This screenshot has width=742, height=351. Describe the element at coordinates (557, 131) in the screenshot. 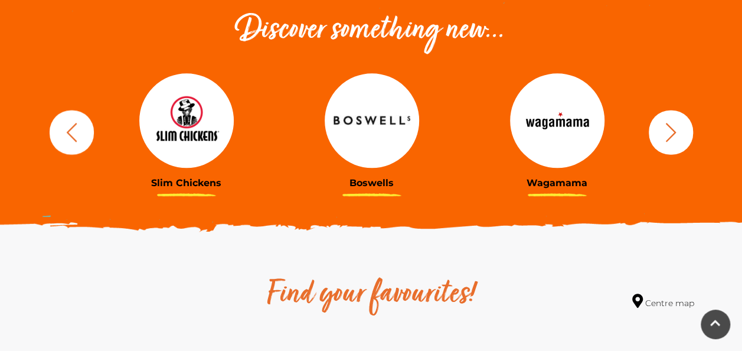

I see `a: Wagamama` at that location.